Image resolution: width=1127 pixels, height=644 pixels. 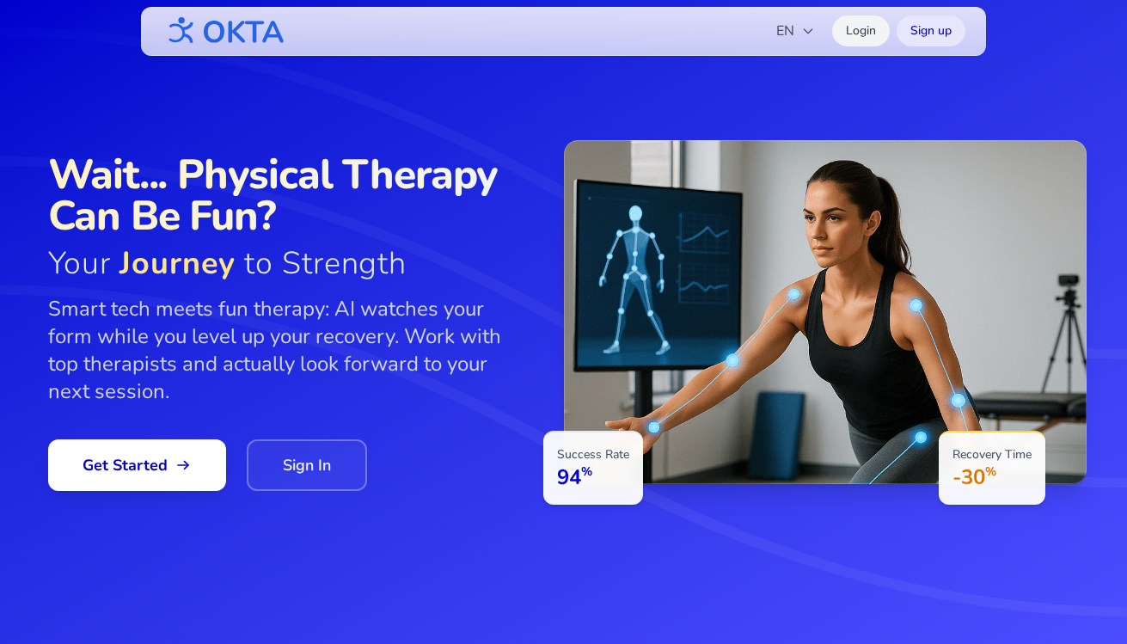 What do you see at coordinates (289, 264) in the screenshot?
I see `span: Your to Strength` at bounding box center [289, 264].